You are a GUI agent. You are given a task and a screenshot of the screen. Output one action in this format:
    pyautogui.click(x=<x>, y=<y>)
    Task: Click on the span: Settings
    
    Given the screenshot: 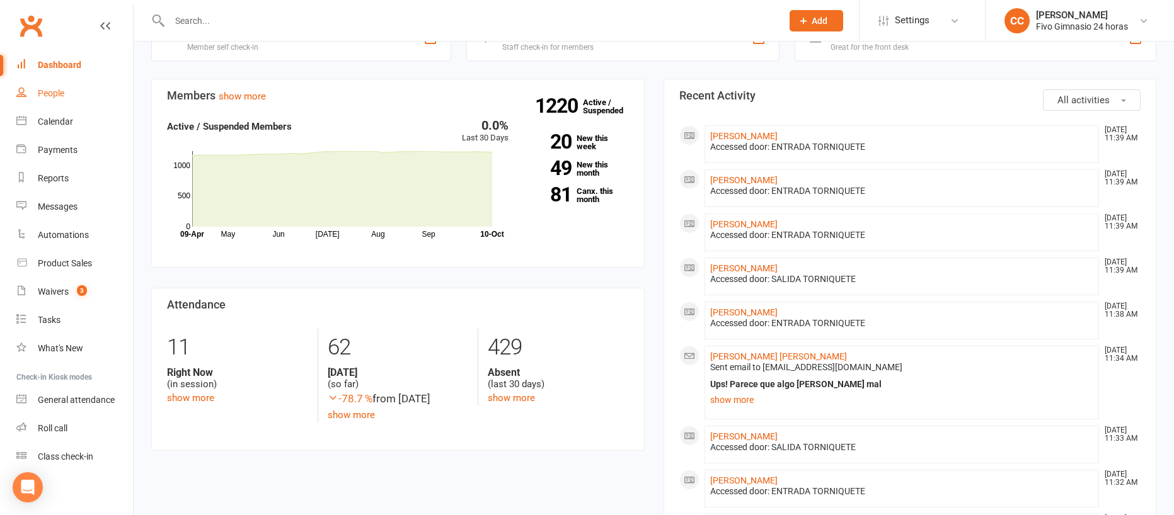 What is the action you would take?
    pyautogui.click(x=912, y=20)
    